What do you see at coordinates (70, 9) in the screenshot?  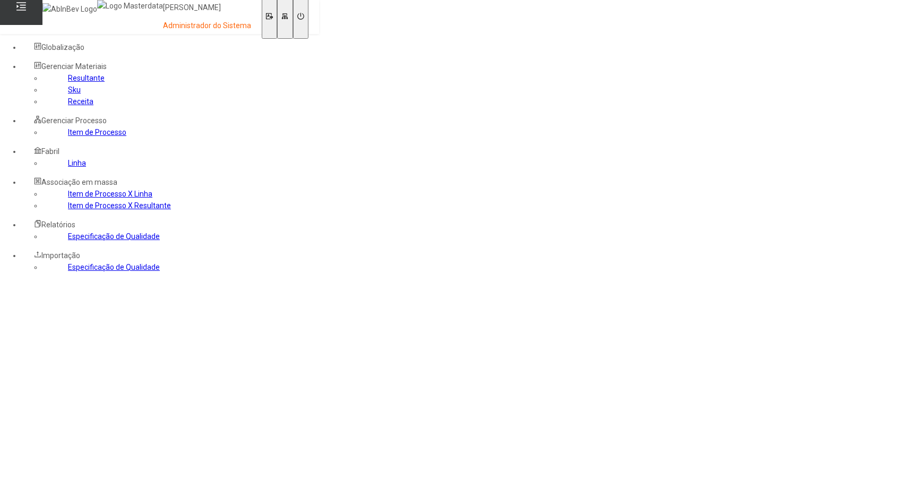 I see `img: AbInBev Logo` at bounding box center [70, 9].